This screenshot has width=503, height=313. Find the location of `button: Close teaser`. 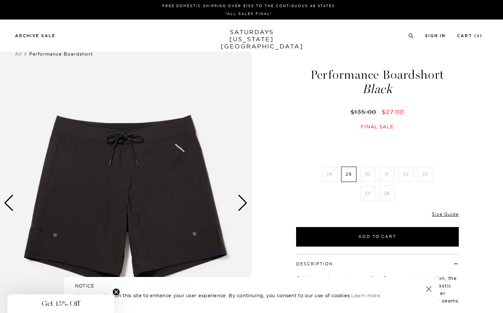

button: Close teaser is located at coordinates (116, 292).